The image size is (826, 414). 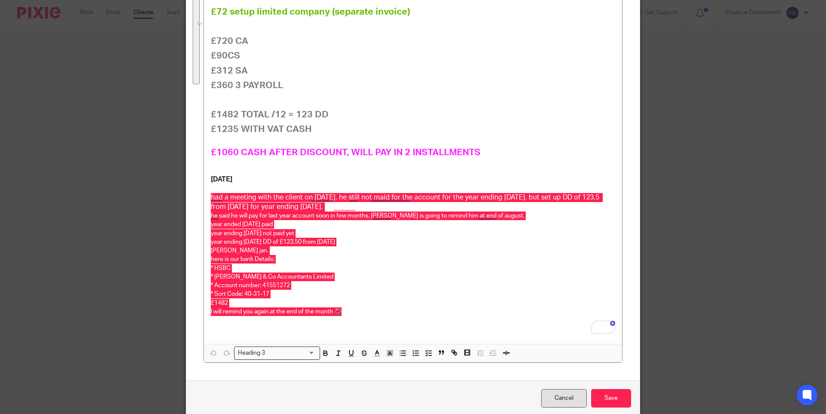 I want to click on p: * HSBC, so click(x=413, y=269).